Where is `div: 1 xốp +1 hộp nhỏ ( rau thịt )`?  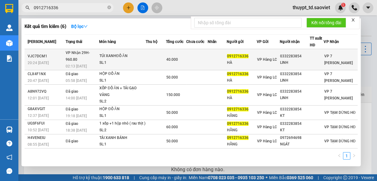
div: 1 xốp +1 hộp nhỏ ( rau thịt ) is located at coordinates (122, 124).